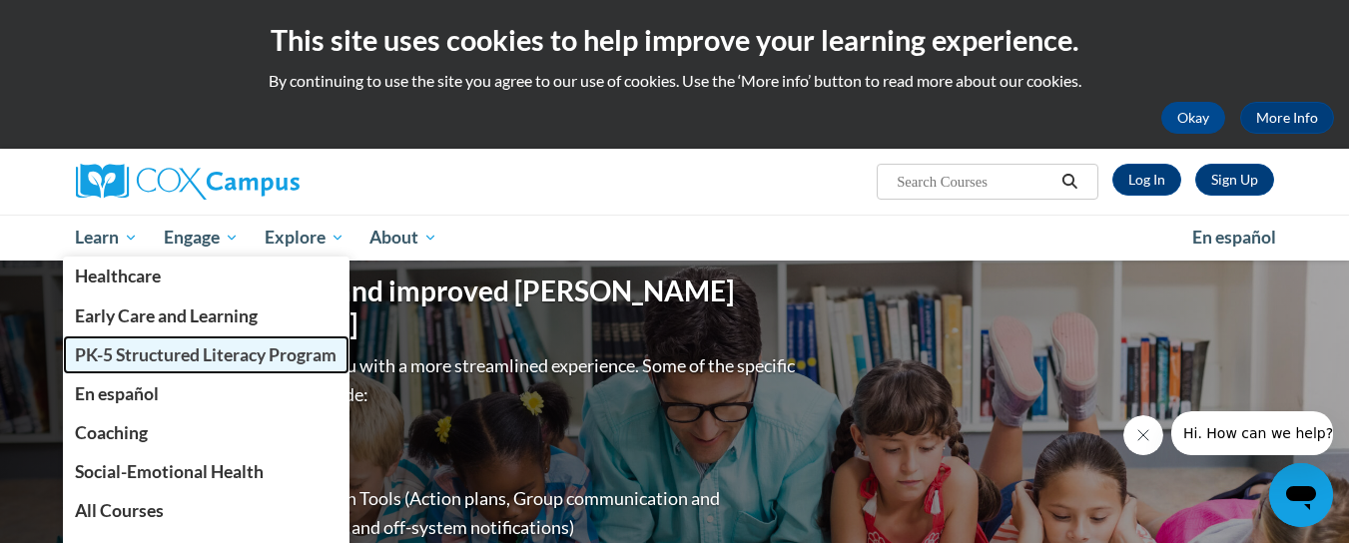  Describe the element at coordinates (1193, 118) in the screenshot. I see `button: Okay` at that location.